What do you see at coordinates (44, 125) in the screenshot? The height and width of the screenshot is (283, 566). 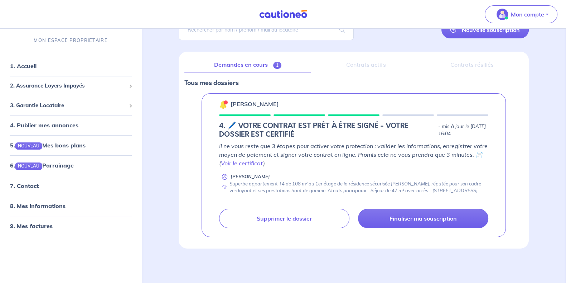 I see `a: 4. Publier mes annonces` at bounding box center [44, 125].